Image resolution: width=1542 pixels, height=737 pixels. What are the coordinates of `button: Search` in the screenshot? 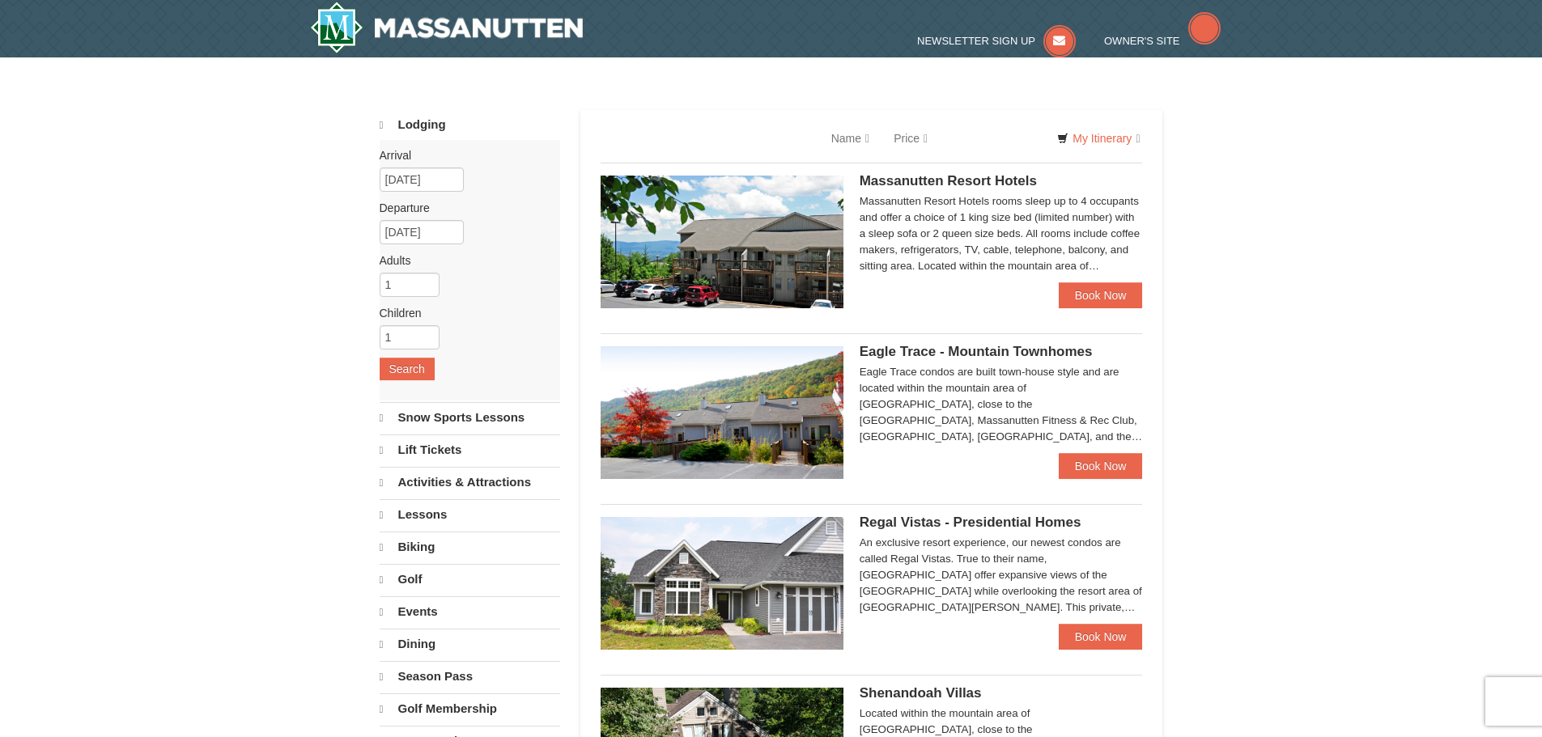 It's located at (407, 369).